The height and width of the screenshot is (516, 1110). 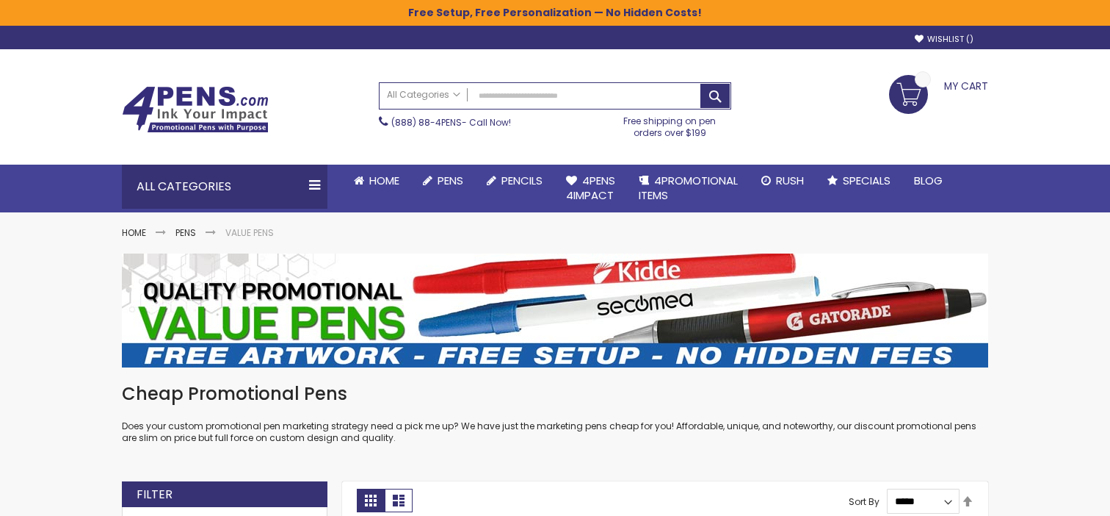 What do you see at coordinates (555, 394) in the screenshot?
I see `h1: Cheap Promotional Pens` at bounding box center [555, 394].